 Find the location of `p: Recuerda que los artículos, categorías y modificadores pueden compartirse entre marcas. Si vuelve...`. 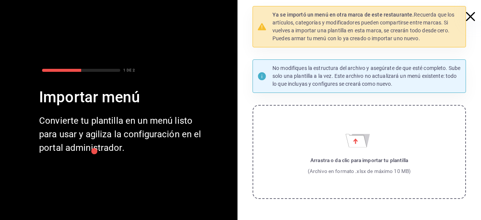

p: Recuerda que los artículos, categorías y modificadores pueden compartirse entre marcas. Si vuelve... is located at coordinates (367, 27).